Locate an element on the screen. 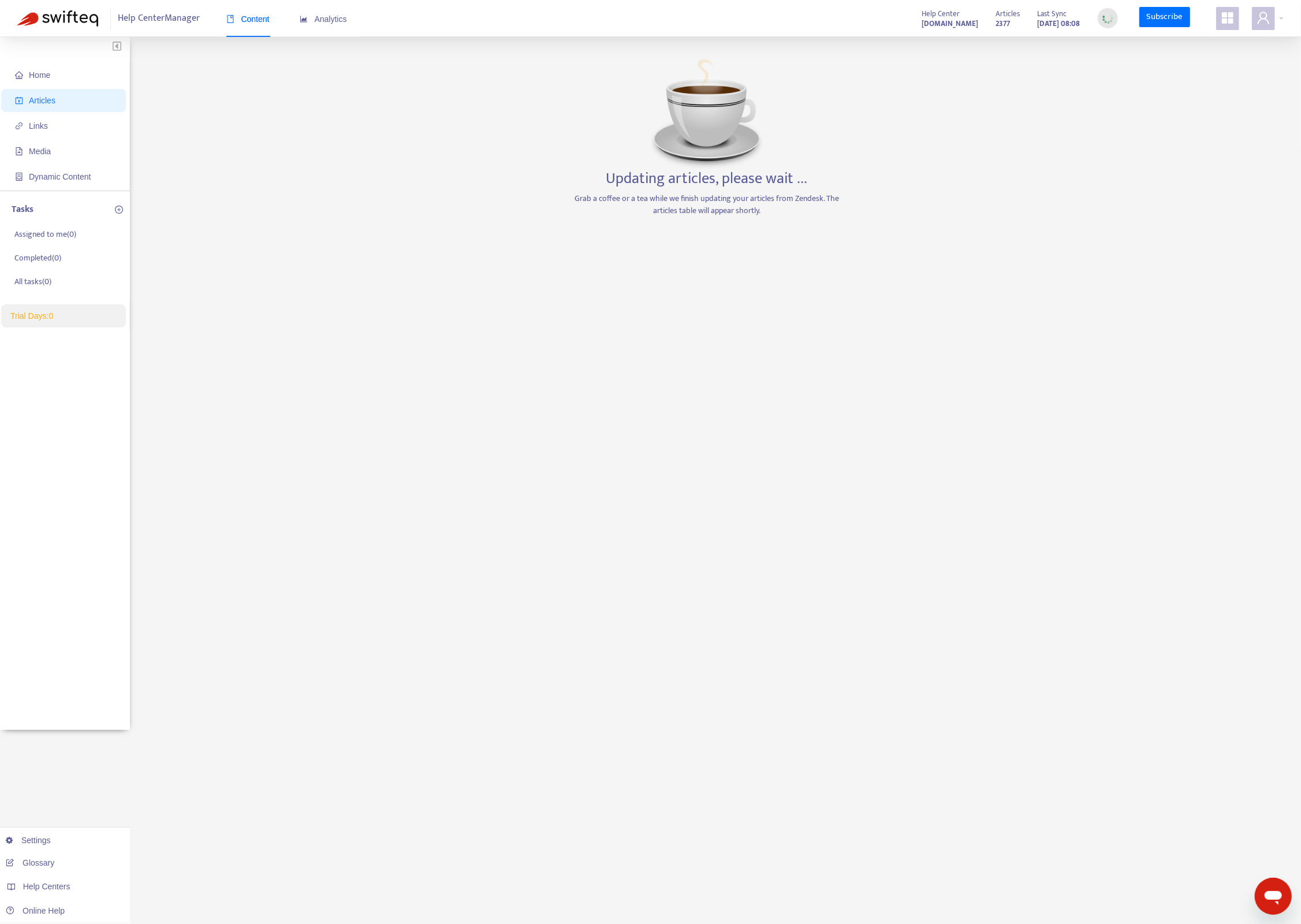  span: home is located at coordinates (19, 75).